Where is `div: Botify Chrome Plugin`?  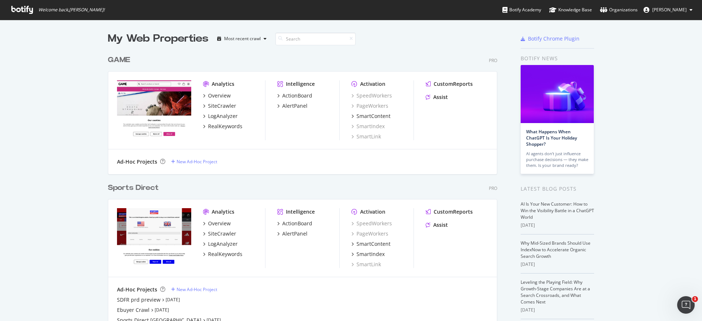
div: Botify Chrome Plugin is located at coordinates (554, 39).